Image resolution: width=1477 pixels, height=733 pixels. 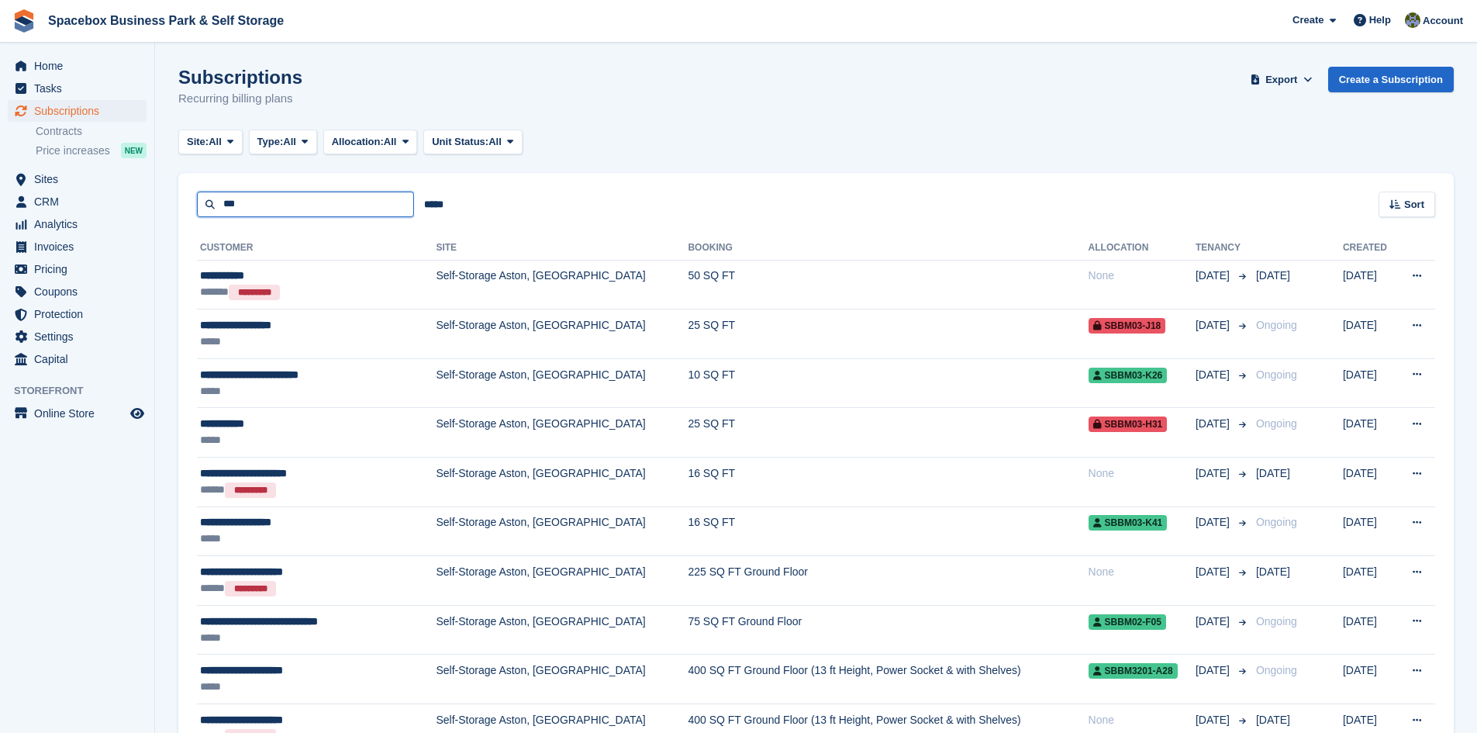 I want to click on span: CRM, so click(x=81, y=202).